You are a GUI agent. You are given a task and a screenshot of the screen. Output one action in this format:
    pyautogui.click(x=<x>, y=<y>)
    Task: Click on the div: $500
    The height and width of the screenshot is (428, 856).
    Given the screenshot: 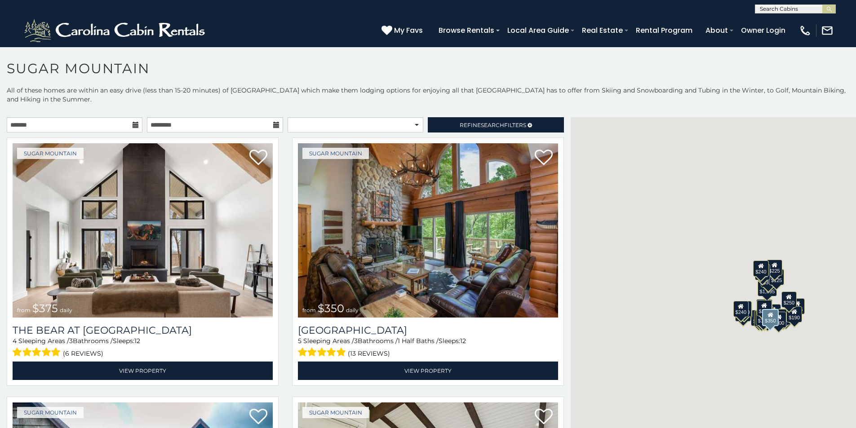 What is the action you would take?
    pyautogui.click(x=779, y=320)
    